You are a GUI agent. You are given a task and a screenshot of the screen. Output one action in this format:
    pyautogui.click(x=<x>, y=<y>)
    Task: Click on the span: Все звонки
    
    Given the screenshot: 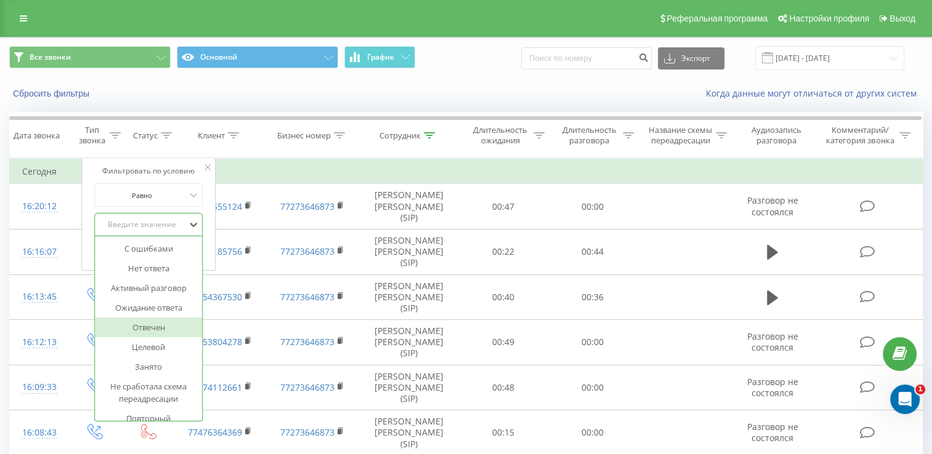 What is the action you would take?
    pyautogui.click(x=50, y=57)
    